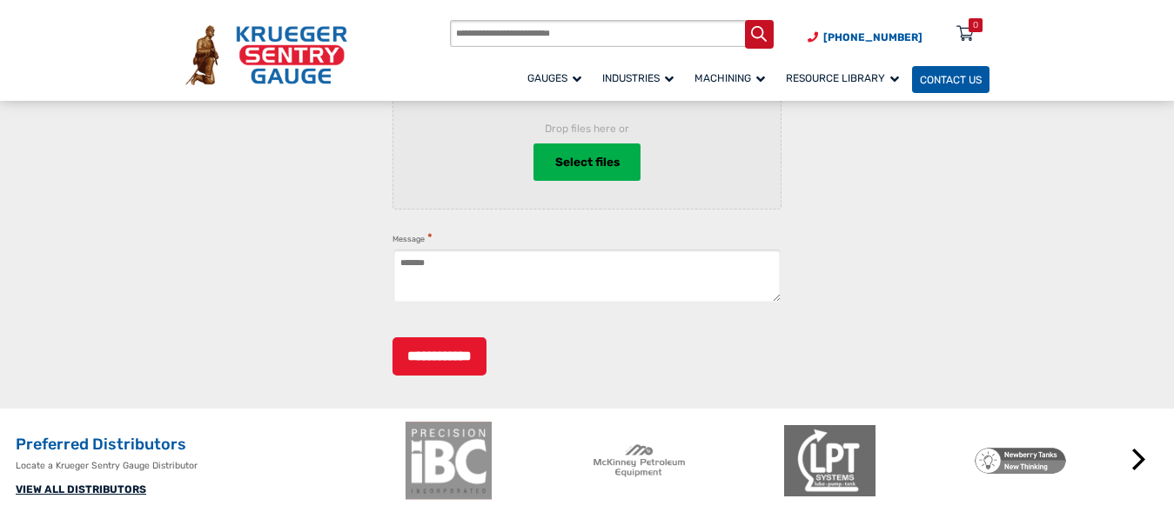 This screenshot has width=1174, height=512. What do you see at coordinates (587, 129) in the screenshot?
I see `span: Drop files here or` at bounding box center [587, 129].